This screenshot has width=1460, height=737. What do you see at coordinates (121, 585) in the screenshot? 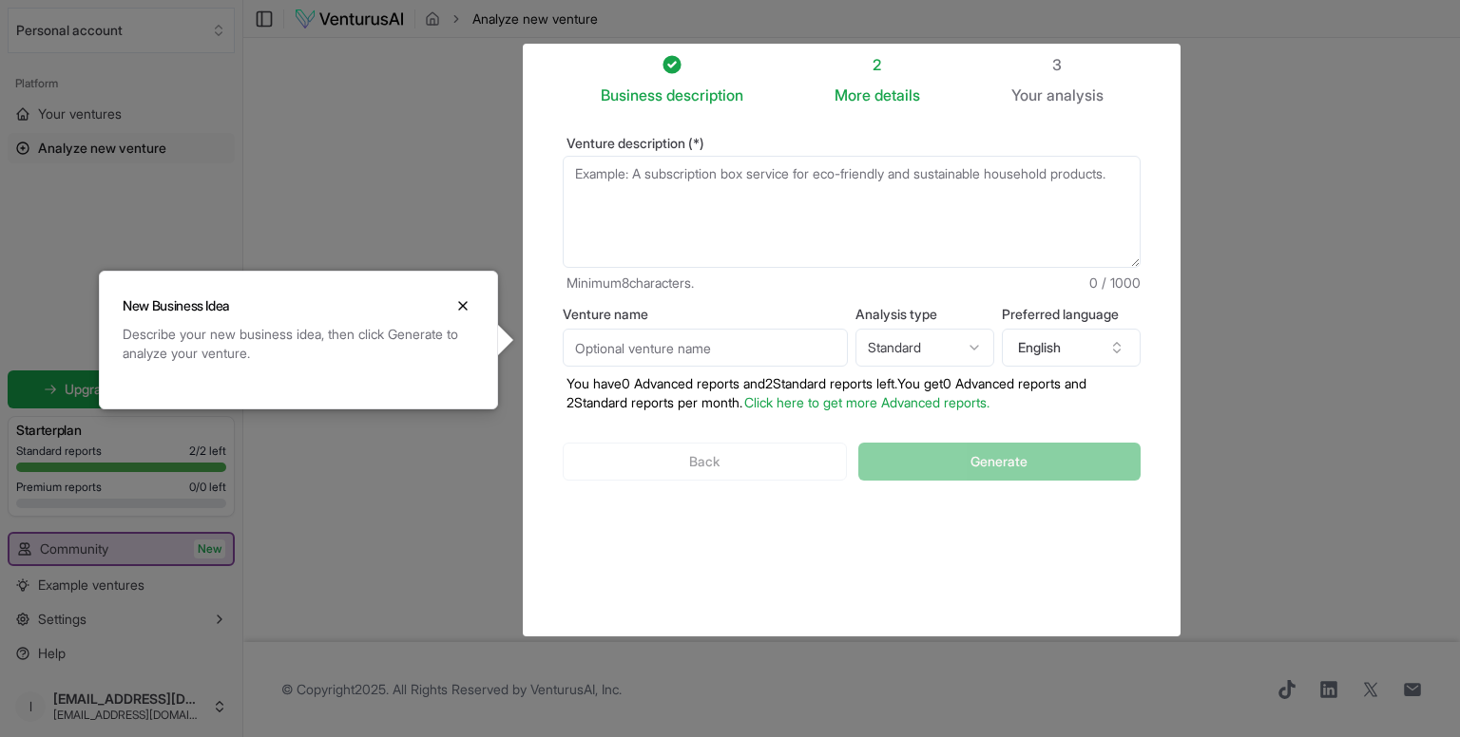
I see `a: Example ventures` at bounding box center [121, 585].